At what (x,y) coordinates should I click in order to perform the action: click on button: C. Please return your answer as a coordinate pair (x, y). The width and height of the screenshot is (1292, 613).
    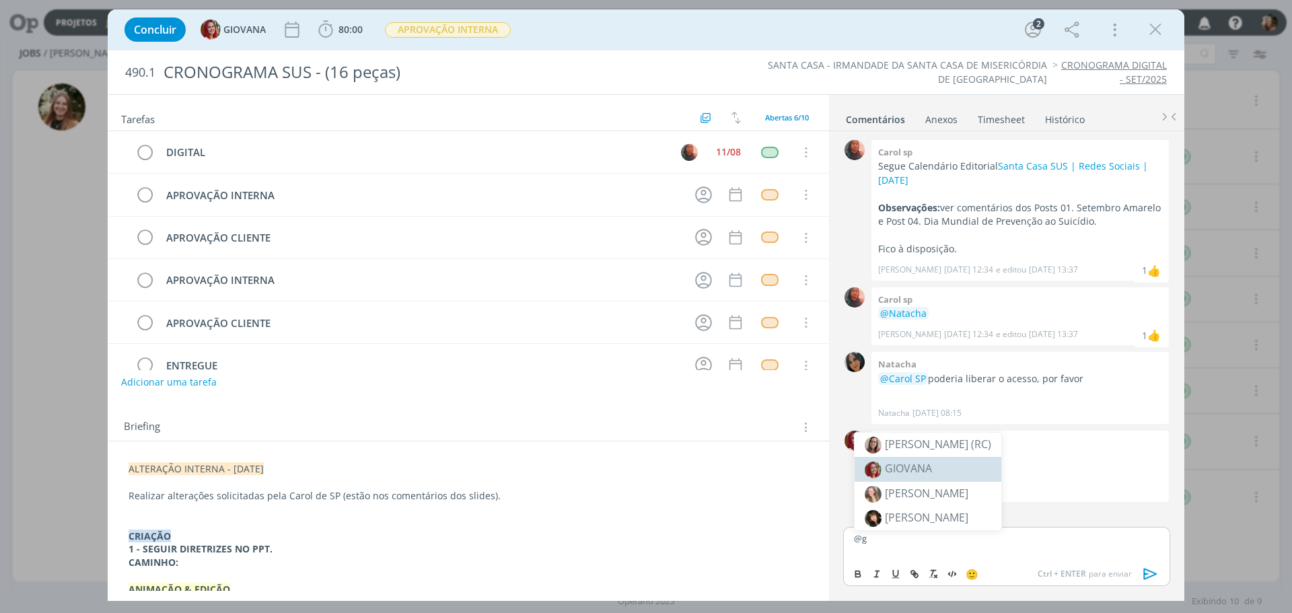
    Looking at the image, I should click on (689, 152).